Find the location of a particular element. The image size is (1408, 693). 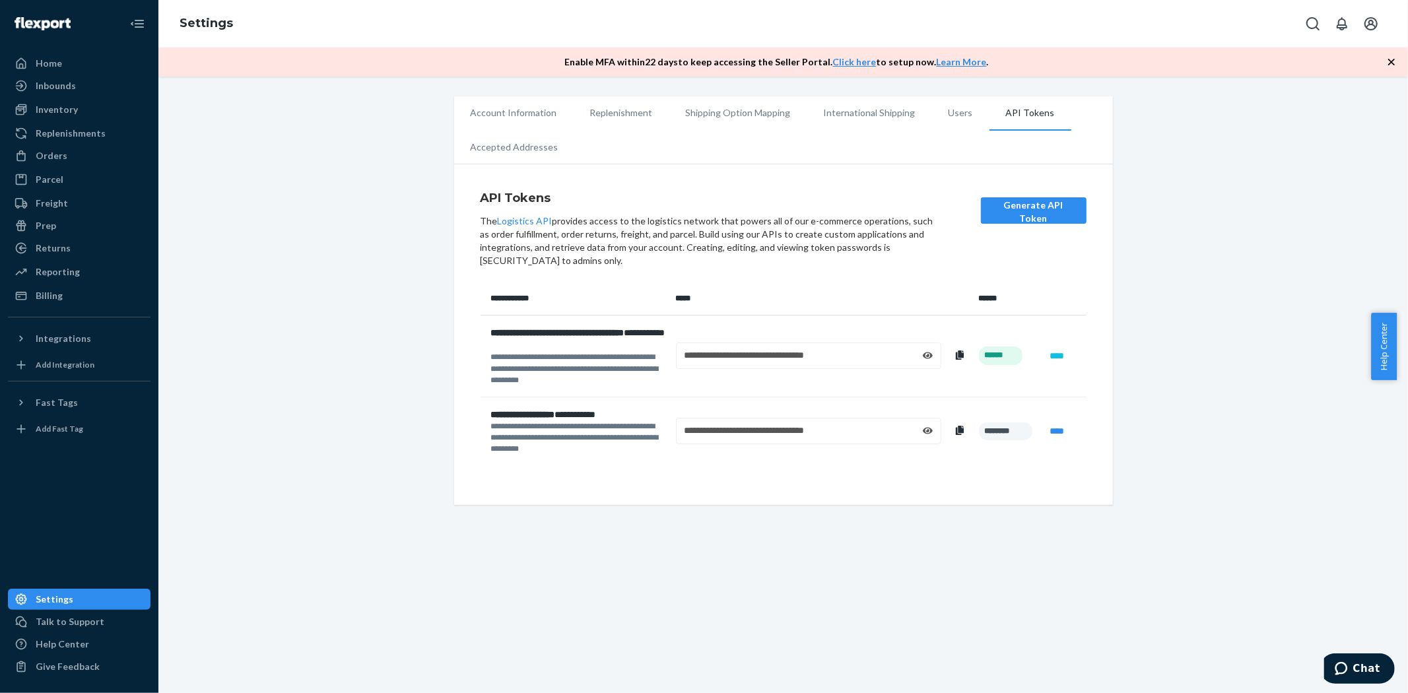

li: International Shipping is located at coordinates (869, 113).